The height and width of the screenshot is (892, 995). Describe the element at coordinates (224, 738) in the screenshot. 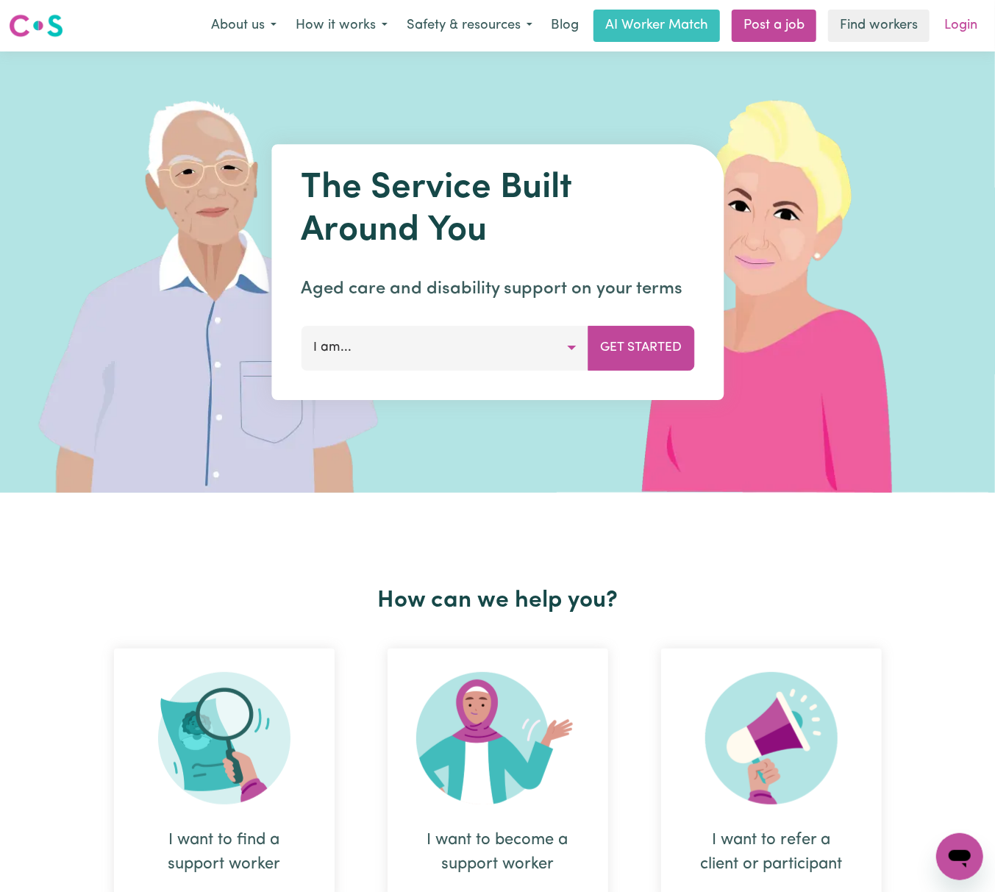

I see `img: Search` at that location.